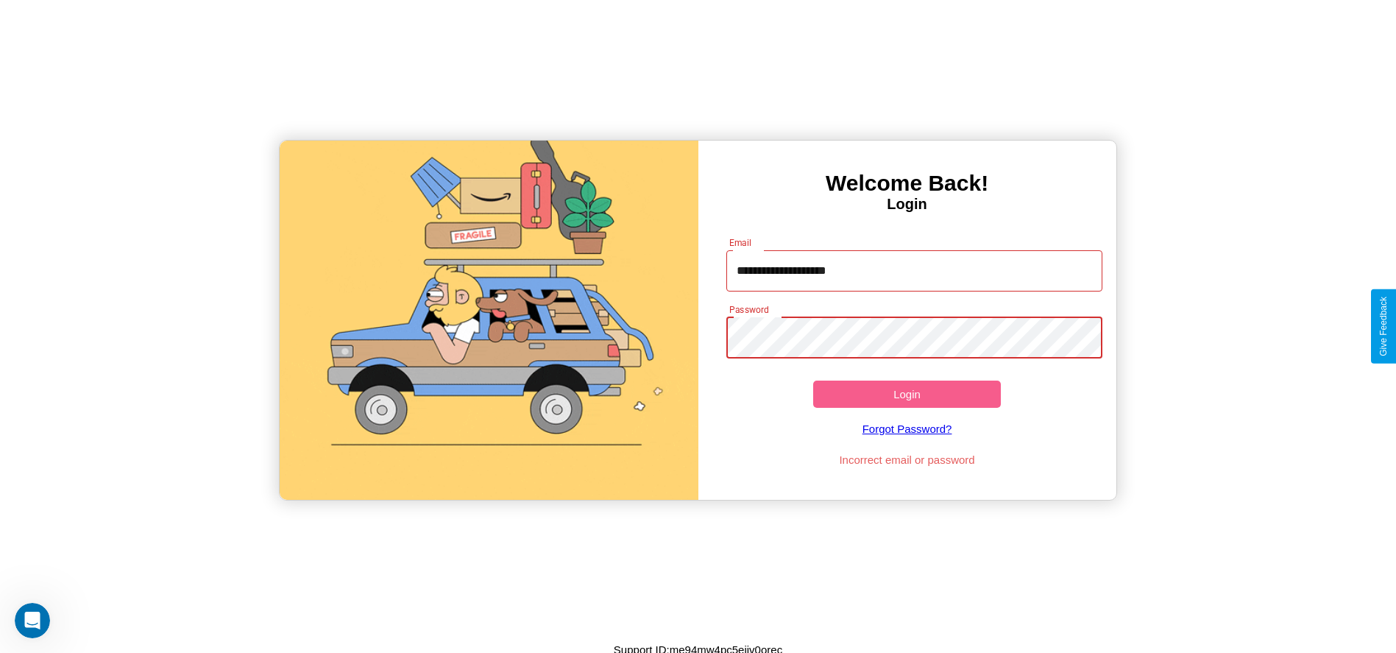 The width and height of the screenshot is (1396, 653). I want to click on div: Give Feedback, so click(1384, 326).